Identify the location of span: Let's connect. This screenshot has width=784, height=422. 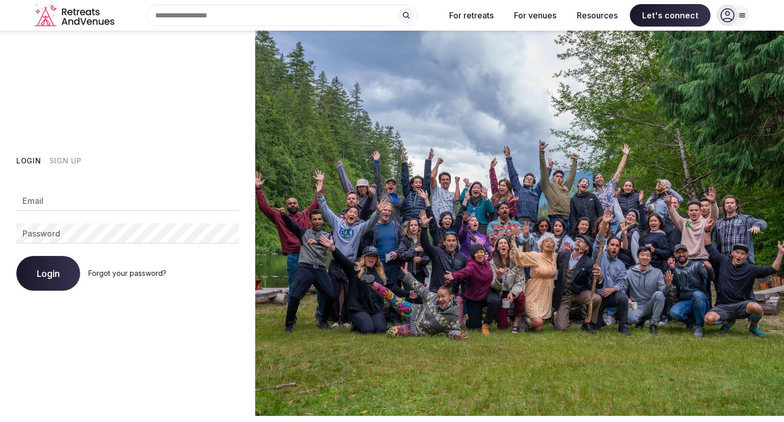
(670, 15).